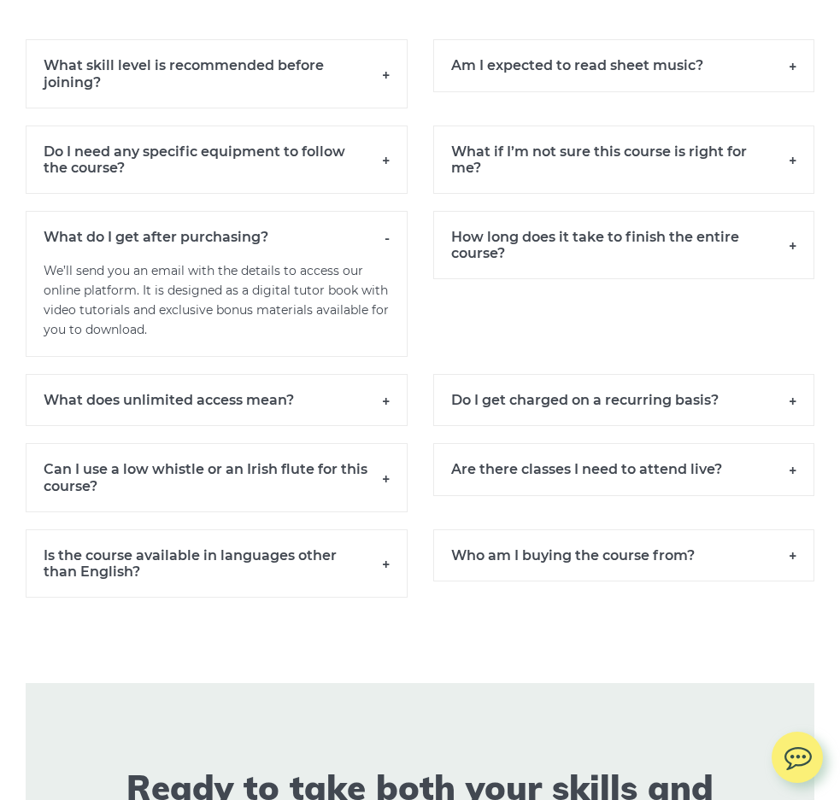 The height and width of the screenshot is (800, 840). What do you see at coordinates (216, 400) in the screenshot?
I see `h6: What does unlimited access mean?` at bounding box center [216, 400].